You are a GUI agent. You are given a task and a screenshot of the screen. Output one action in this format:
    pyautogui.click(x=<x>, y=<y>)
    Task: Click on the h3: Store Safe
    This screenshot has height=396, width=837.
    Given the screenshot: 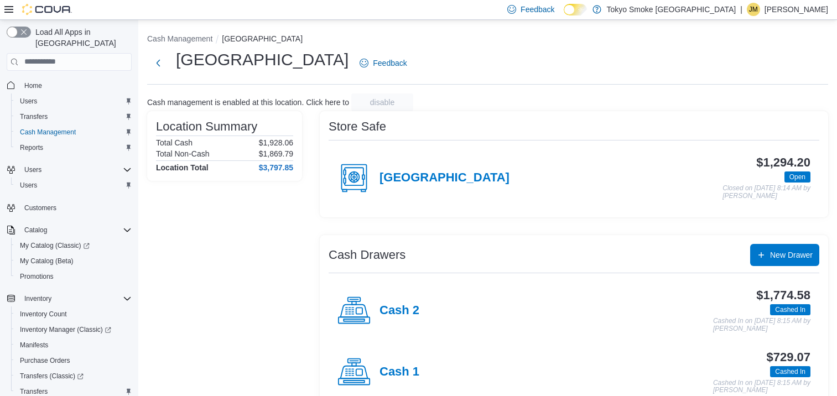 What is the action you would take?
    pyautogui.click(x=357, y=127)
    